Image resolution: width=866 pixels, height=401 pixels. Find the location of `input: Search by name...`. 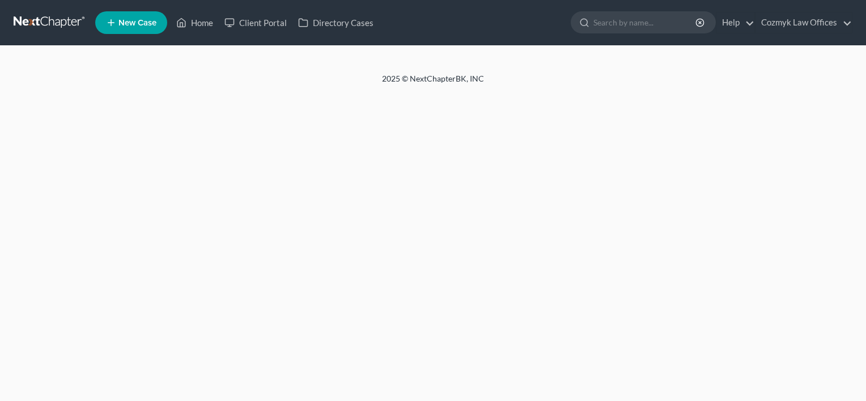

input: Search by name... is located at coordinates (645, 22).